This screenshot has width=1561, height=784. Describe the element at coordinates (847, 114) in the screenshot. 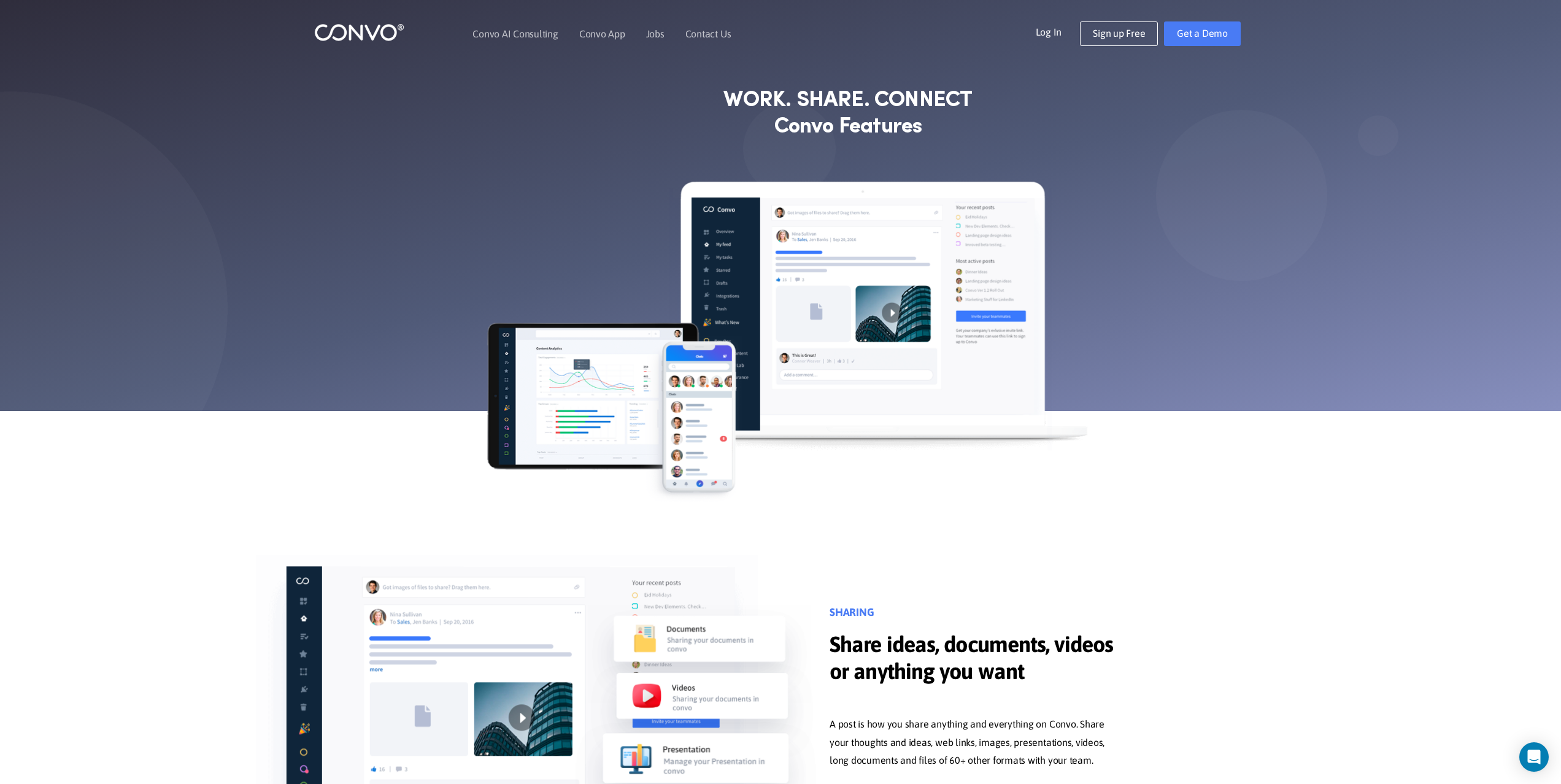

I see `strong: WORK. SHARE. CONNECT Convo Features` at that location.